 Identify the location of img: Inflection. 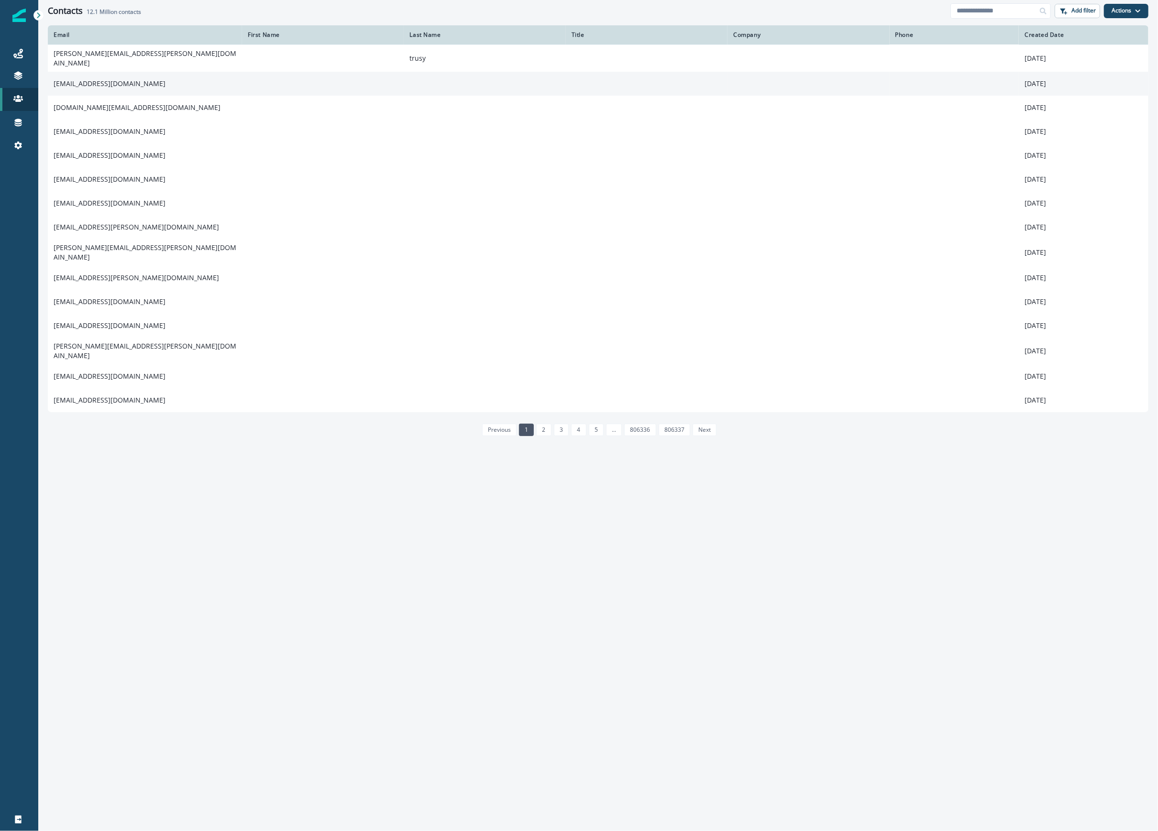
(19, 15).